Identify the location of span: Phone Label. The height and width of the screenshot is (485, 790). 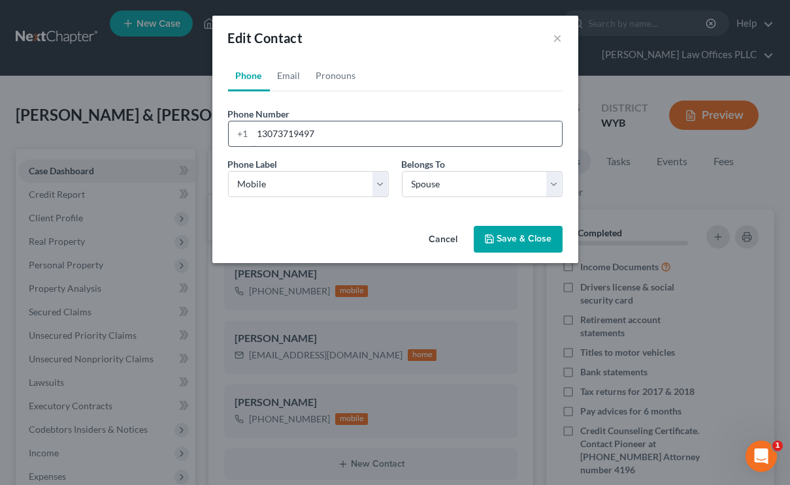
(253, 164).